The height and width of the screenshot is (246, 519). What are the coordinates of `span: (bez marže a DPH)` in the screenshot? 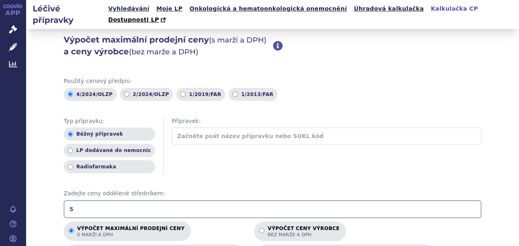 It's located at (164, 52).